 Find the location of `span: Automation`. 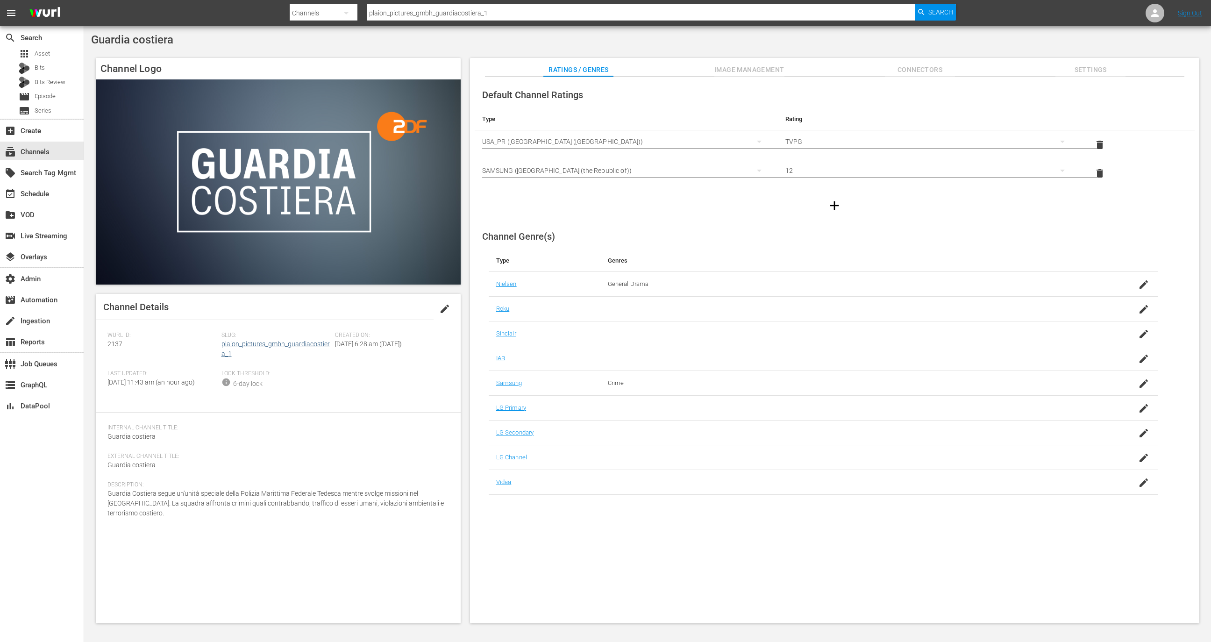

span: Automation is located at coordinates (10, 300).